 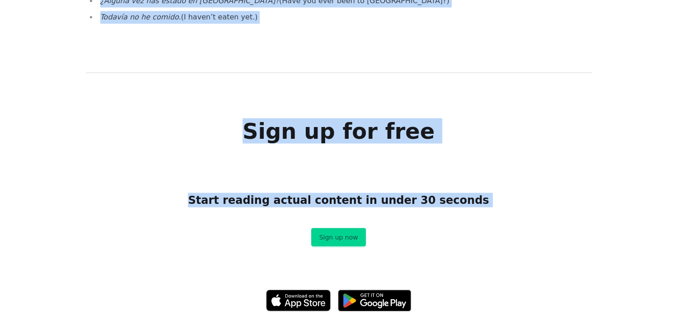 What do you see at coordinates (141, 17) in the screenshot?
I see `em: Todavía no he comido.` at bounding box center [141, 17].